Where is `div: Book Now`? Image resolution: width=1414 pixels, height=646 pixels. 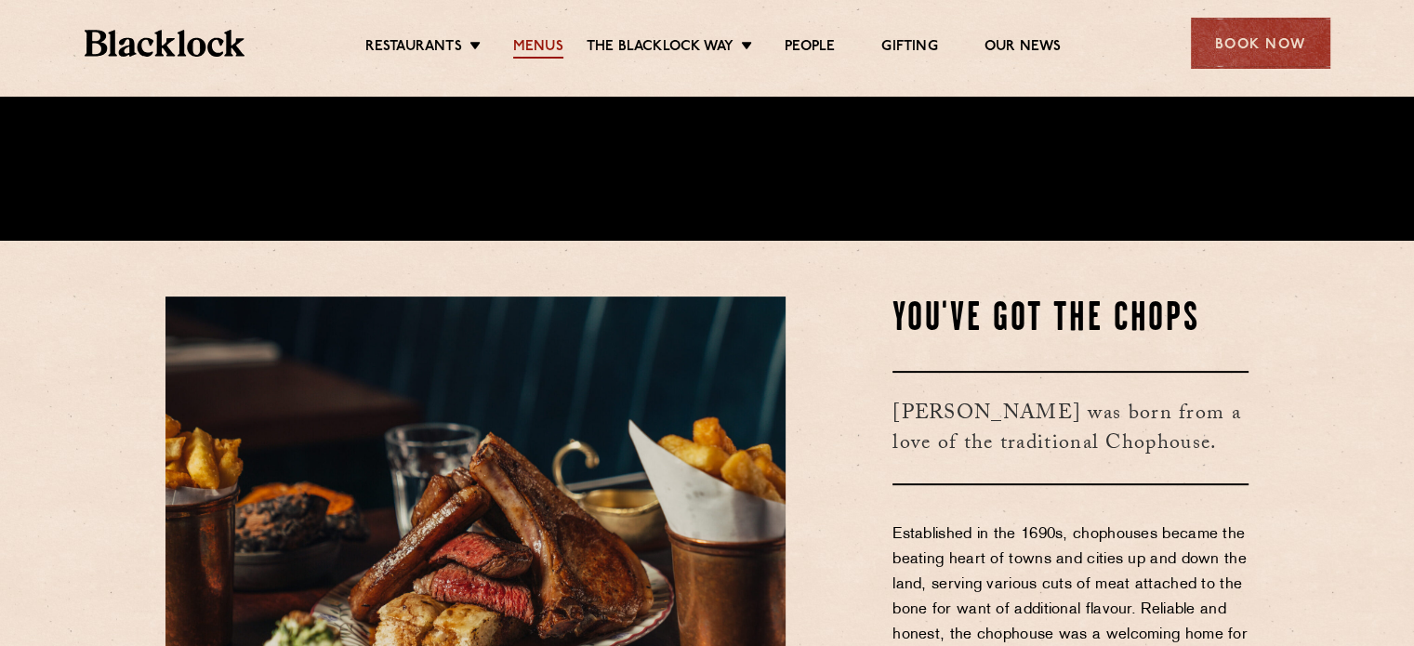
div: Book Now is located at coordinates (1261, 43).